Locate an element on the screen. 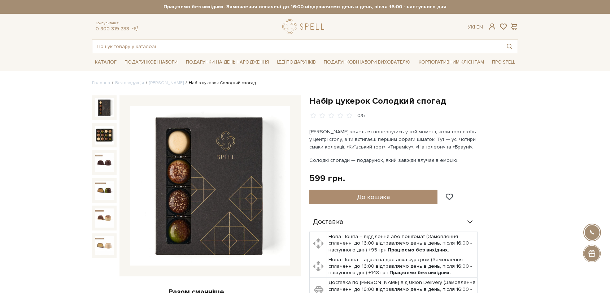  a: Подарункові набори вихователю is located at coordinates (367, 62).